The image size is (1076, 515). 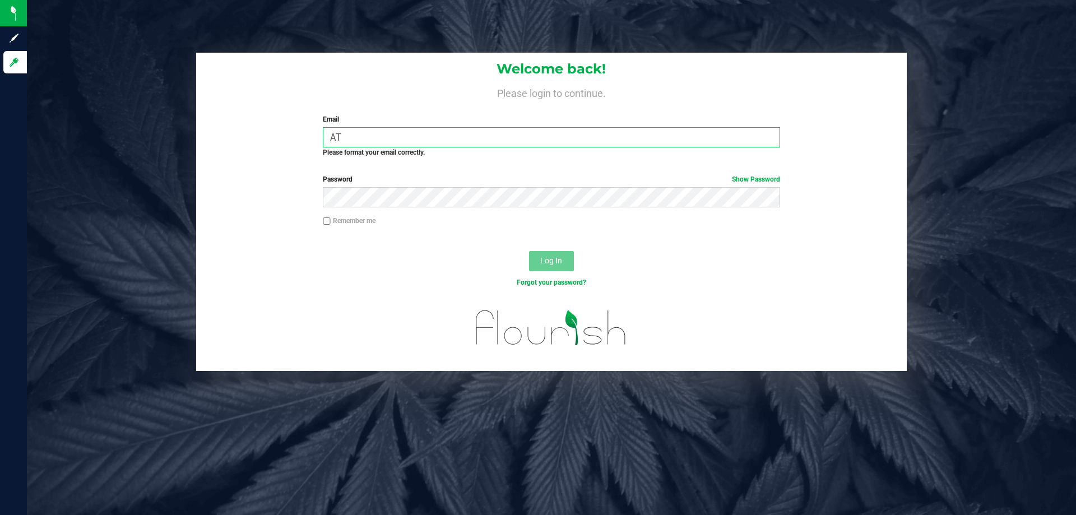 What do you see at coordinates (551, 328) in the screenshot?
I see `img: flourish_logo.svg` at bounding box center [551, 328].